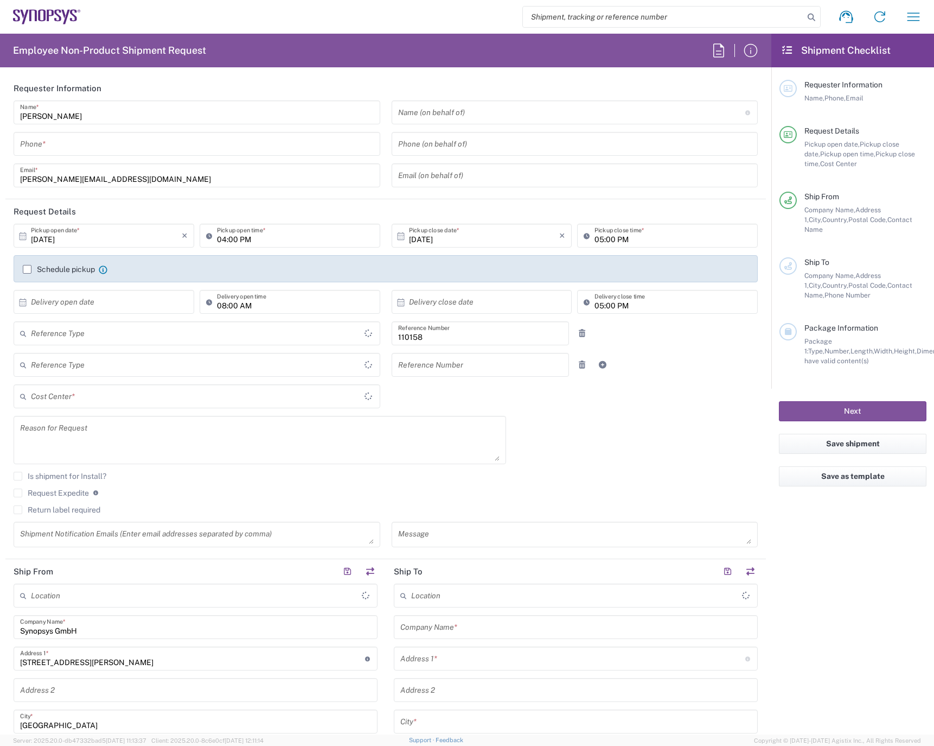 The width and height of the screenshot is (934, 746). What do you see at coordinates (60, 476) in the screenshot?
I see `label: Is shipment for Install?` at bounding box center [60, 476].